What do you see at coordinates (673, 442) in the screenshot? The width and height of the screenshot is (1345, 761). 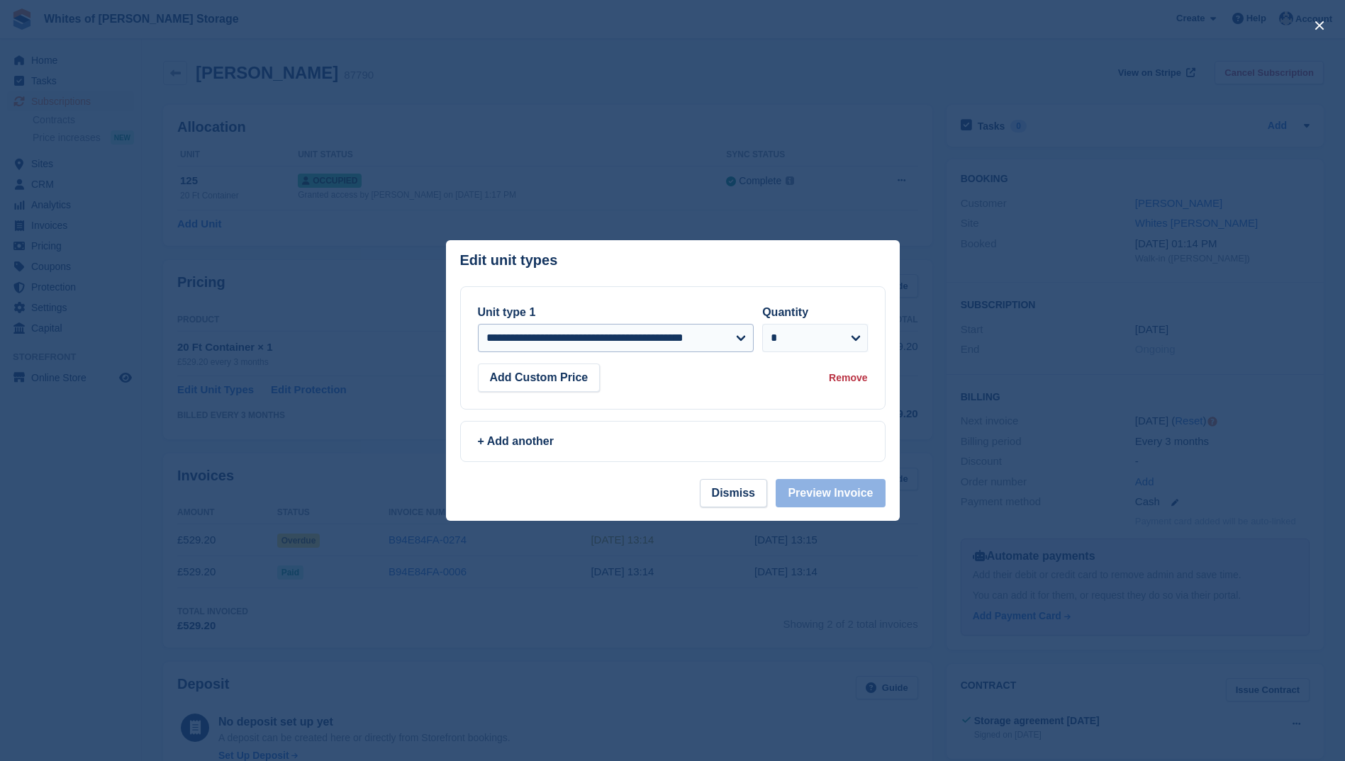 I see `a: + Add another` at bounding box center [673, 442].